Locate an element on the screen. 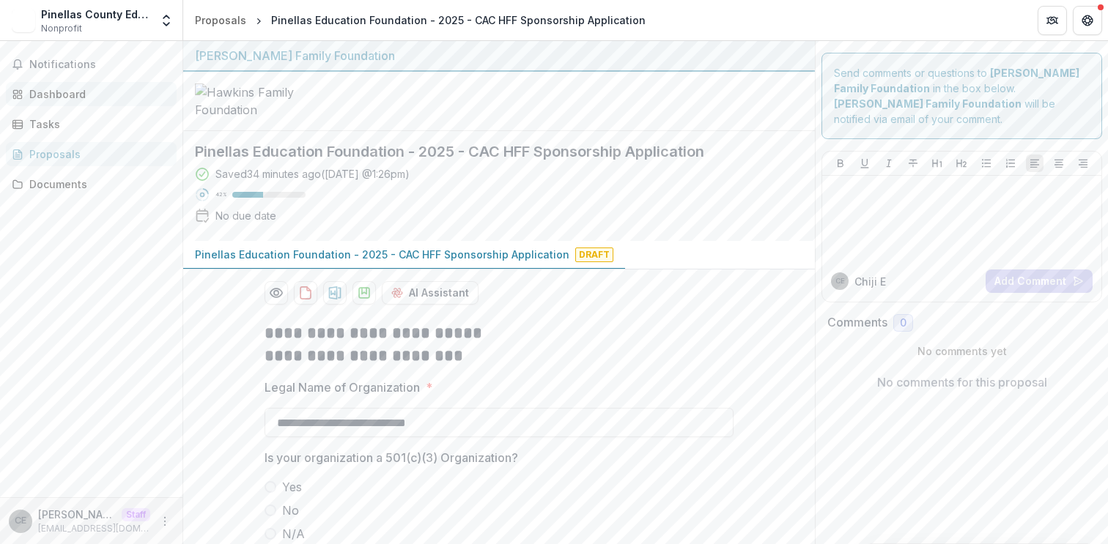  div: Pinellas County Education Foundation Inc is located at coordinates (95, 14).